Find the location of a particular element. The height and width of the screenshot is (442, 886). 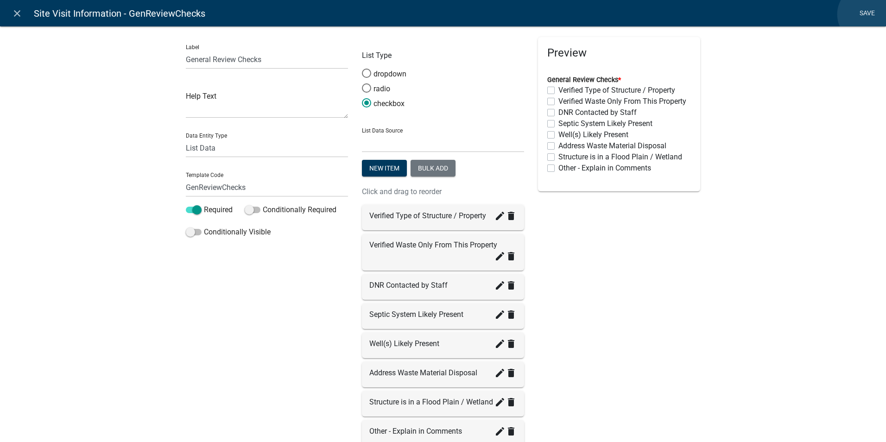

button: New item is located at coordinates (384, 168).